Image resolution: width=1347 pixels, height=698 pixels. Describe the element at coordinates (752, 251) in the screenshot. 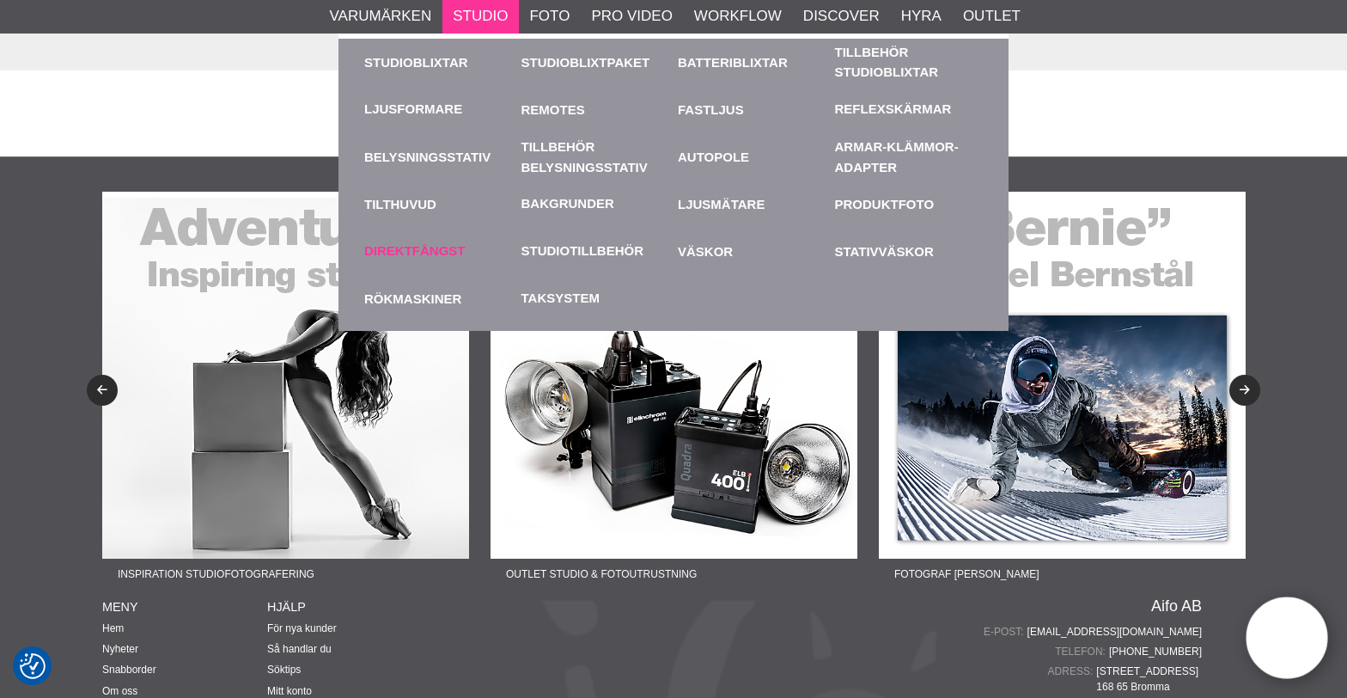

I see `a: Väskor` at that location.